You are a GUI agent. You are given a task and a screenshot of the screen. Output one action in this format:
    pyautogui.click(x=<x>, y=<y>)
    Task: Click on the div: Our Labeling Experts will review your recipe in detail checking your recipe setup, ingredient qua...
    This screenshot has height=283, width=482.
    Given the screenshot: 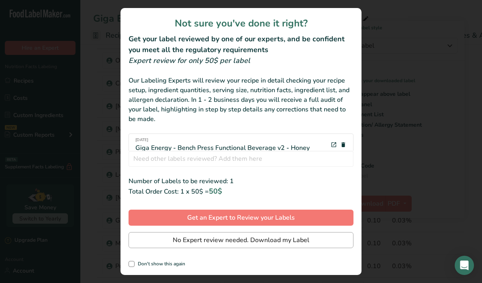 What is the action you would take?
    pyautogui.click(x=241, y=100)
    